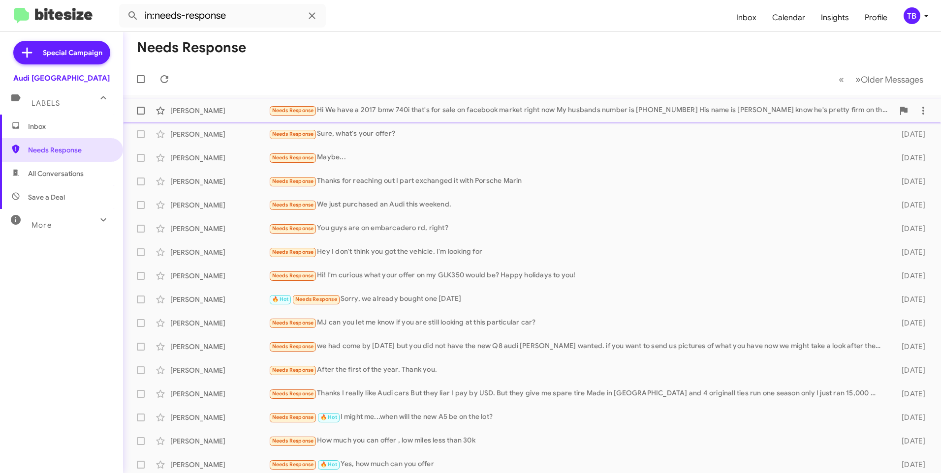 The height and width of the screenshot is (473, 941). What do you see at coordinates (577, 181) in the screenshot?
I see `div: Thanks for reaching out I part exchanged it with Porsche Marin` at bounding box center [577, 181].